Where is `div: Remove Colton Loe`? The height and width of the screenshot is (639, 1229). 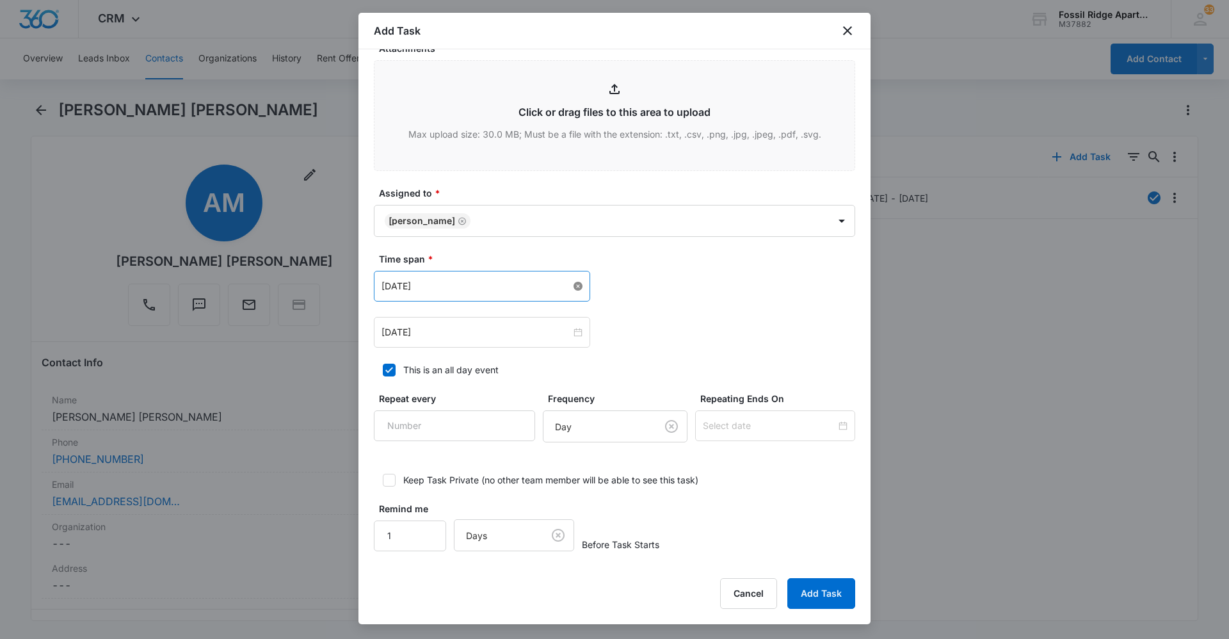
div: Remove Colton Loe is located at coordinates (461, 221).